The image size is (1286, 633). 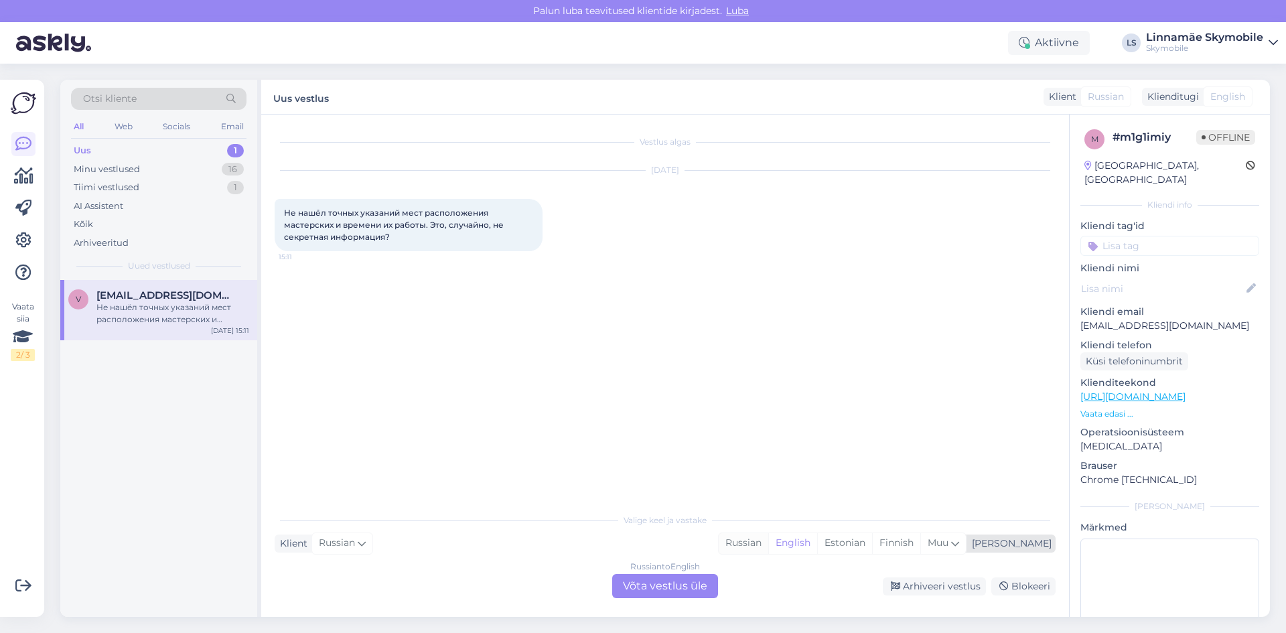 What do you see at coordinates (1095, 139) in the screenshot?
I see `span: m` at bounding box center [1095, 139].